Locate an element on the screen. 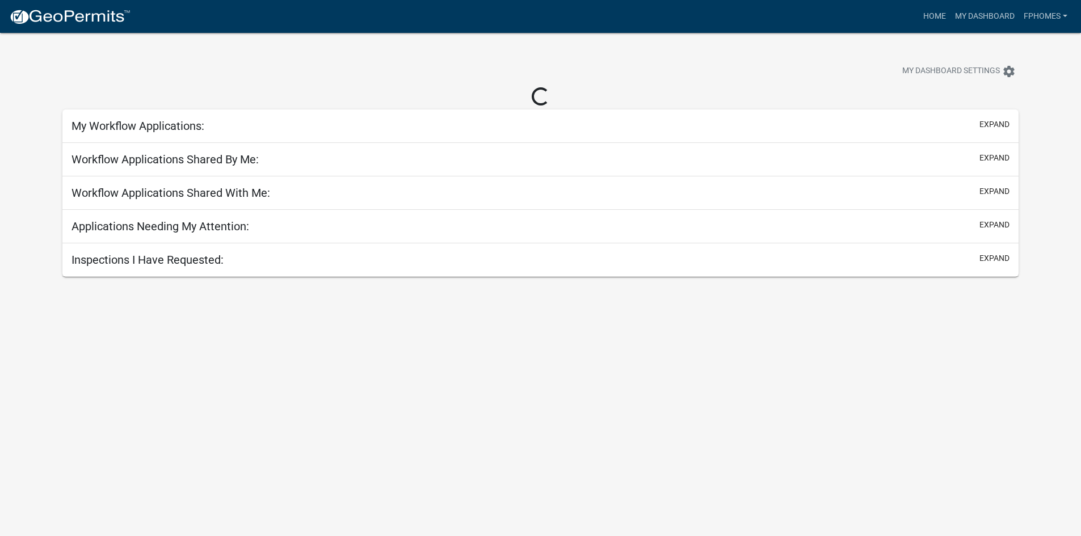  a: Home is located at coordinates (935, 16).